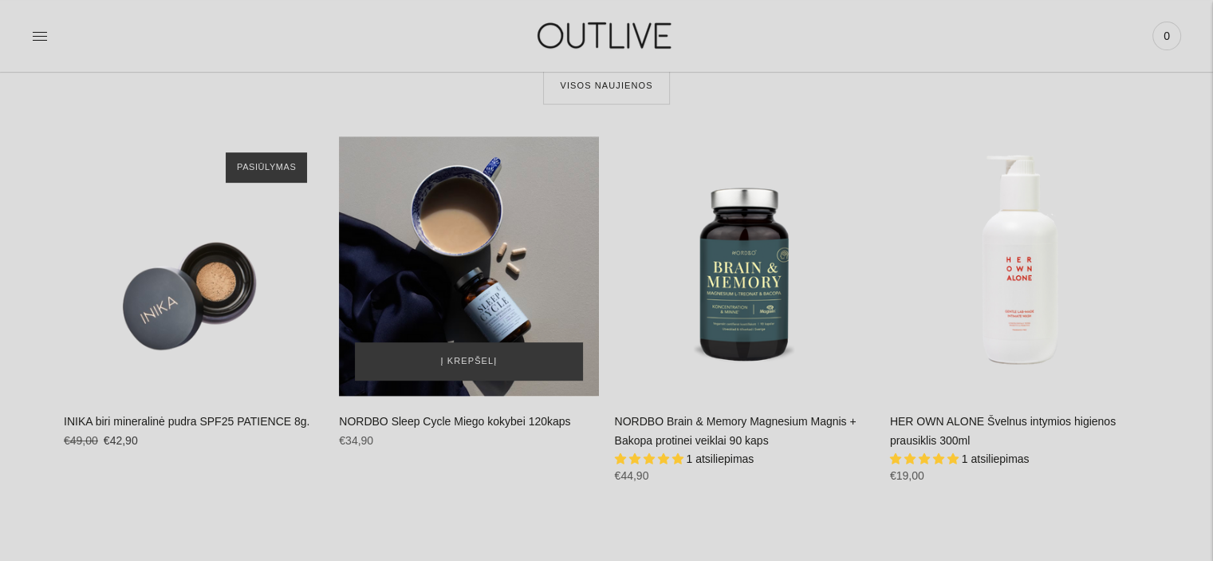 The width and height of the screenshot is (1213, 561). Describe the element at coordinates (632, 475) in the screenshot. I see `span: €44,90` at that location.